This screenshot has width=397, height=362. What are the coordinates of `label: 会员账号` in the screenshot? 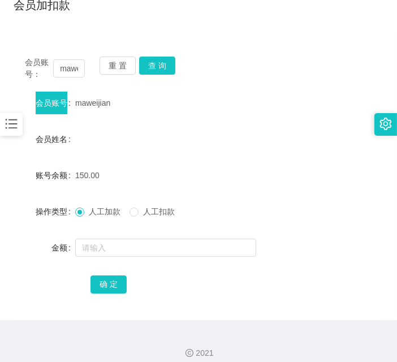 It's located at (55, 103).